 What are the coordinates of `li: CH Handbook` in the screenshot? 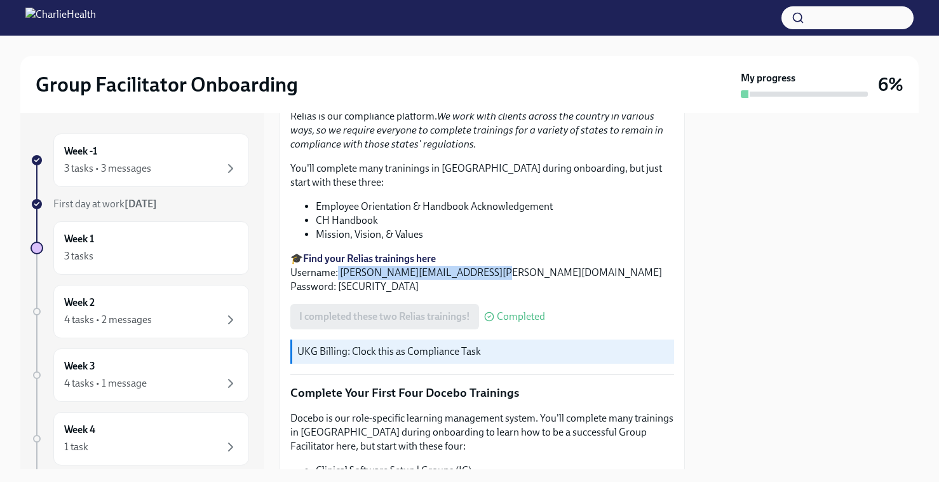 It's located at (495, 221).